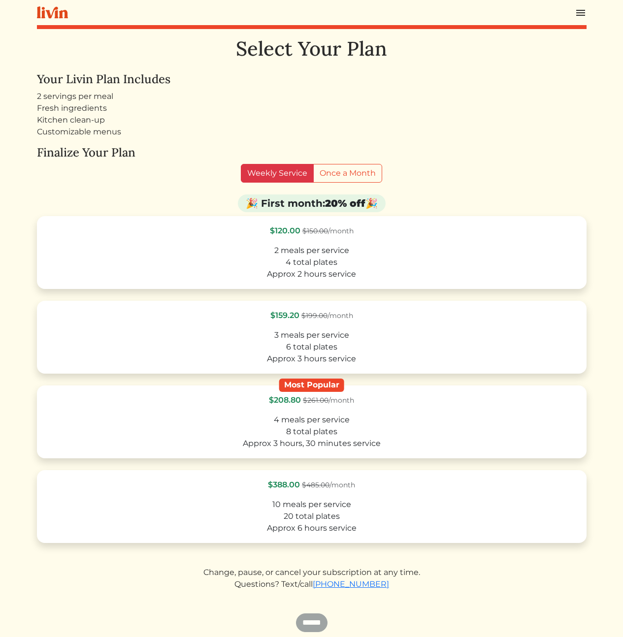 The height and width of the screenshot is (637, 623). I want to click on s: $150.00, so click(315, 231).